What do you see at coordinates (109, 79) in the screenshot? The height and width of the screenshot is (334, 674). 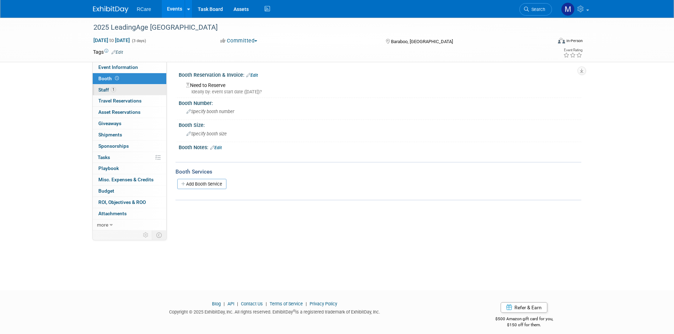 I see `span: Booth` at bounding box center [109, 79].